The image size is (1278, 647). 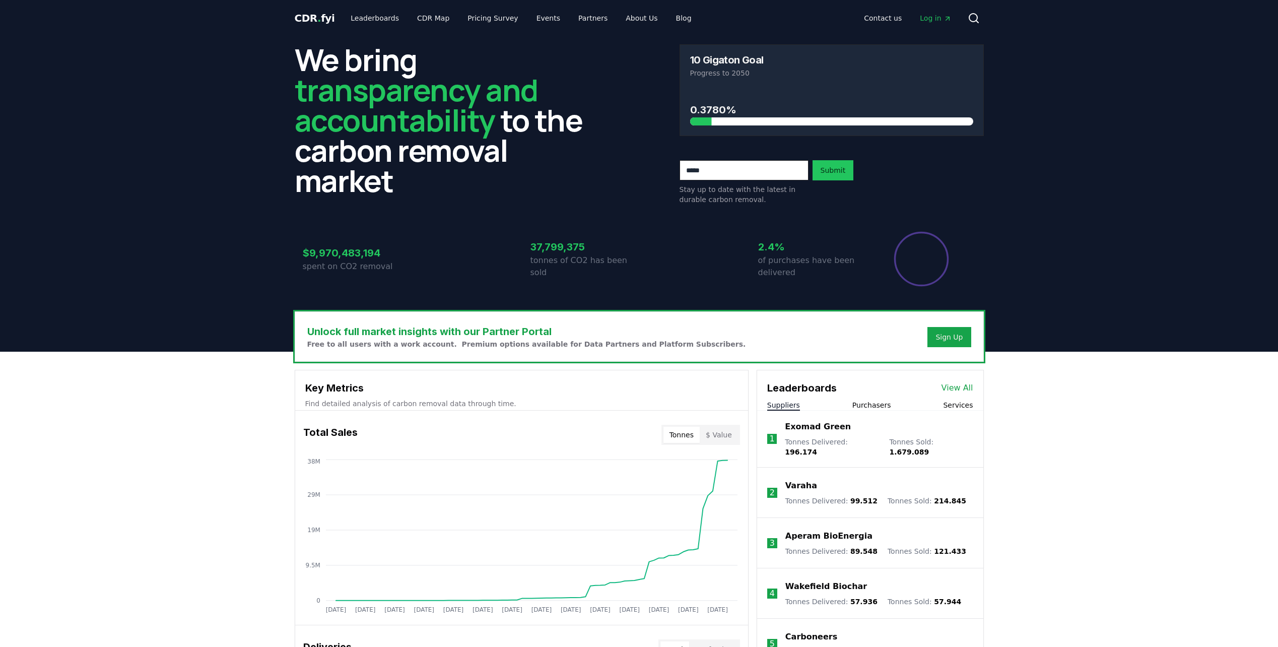 I want to click on p: 1, so click(x=772, y=439).